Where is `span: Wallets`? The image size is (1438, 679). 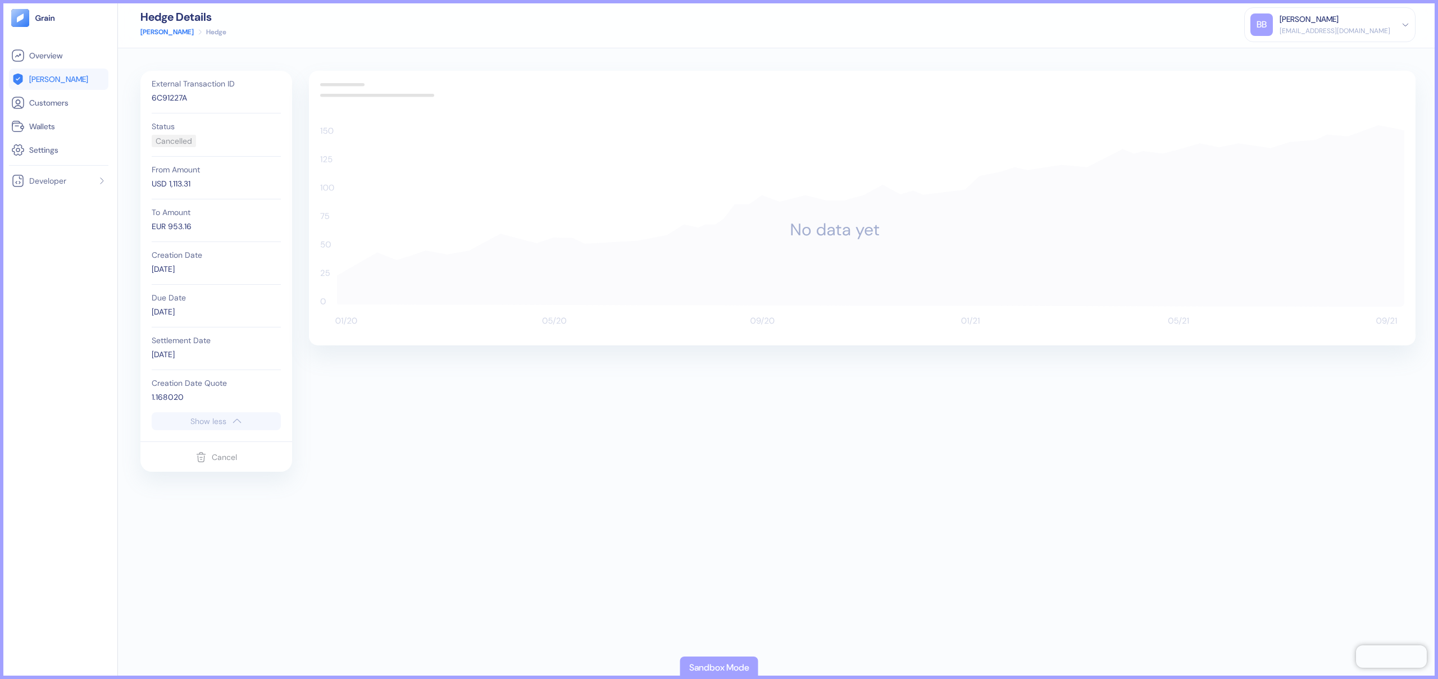
span: Wallets is located at coordinates (42, 126).